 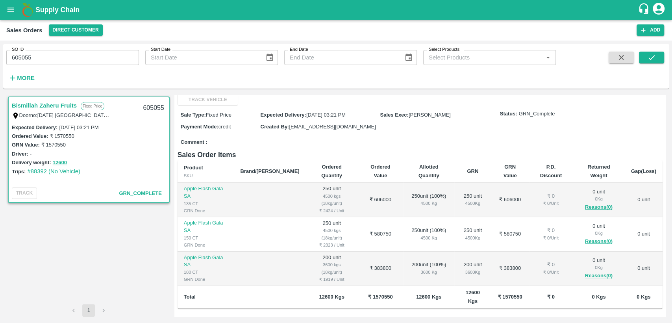 I want to click on button: Add, so click(x=651, y=30).